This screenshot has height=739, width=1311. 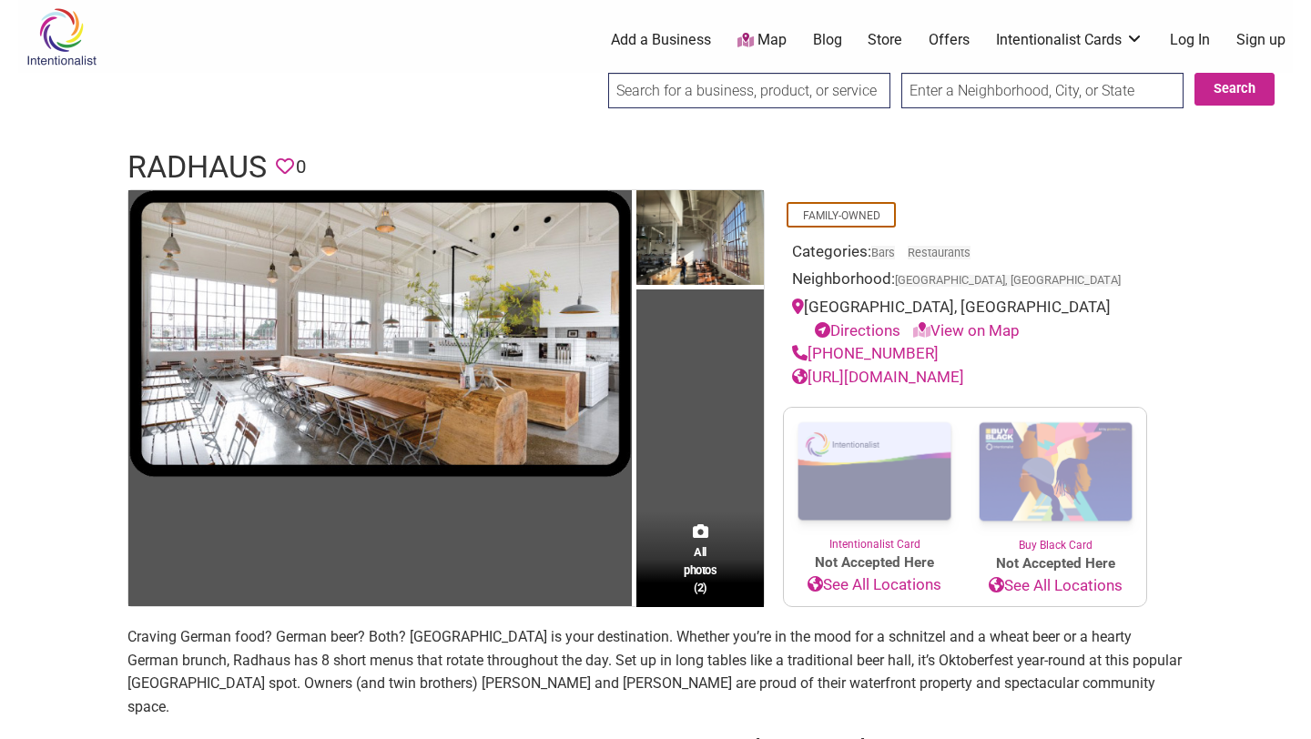 What do you see at coordinates (700, 569) in the screenshot?
I see `span: All photos (2)` at bounding box center [700, 569].